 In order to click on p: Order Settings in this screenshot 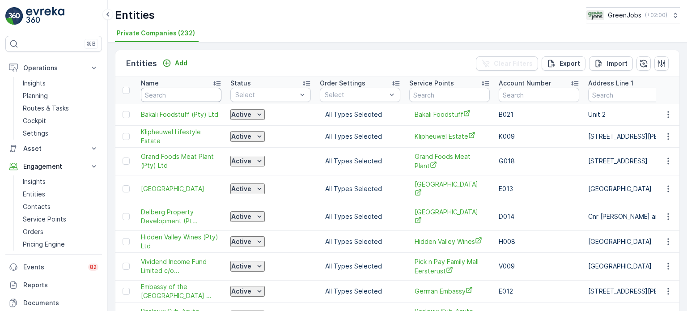, I will do `click(343, 83)`.